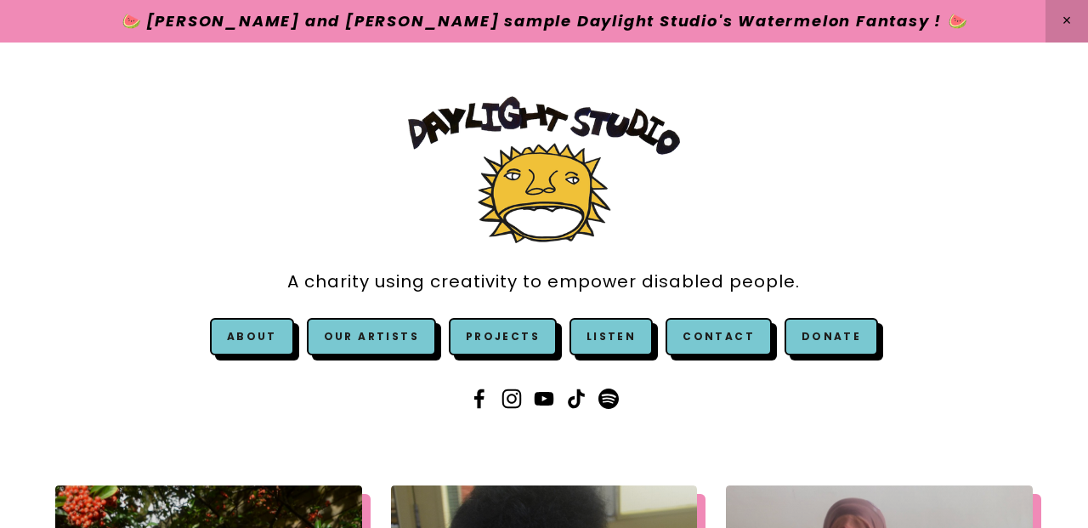 The width and height of the screenshot is (1088, 528). Describe the element at coordinates (252, 336) in the screenshot. I see `a: About` at that location.